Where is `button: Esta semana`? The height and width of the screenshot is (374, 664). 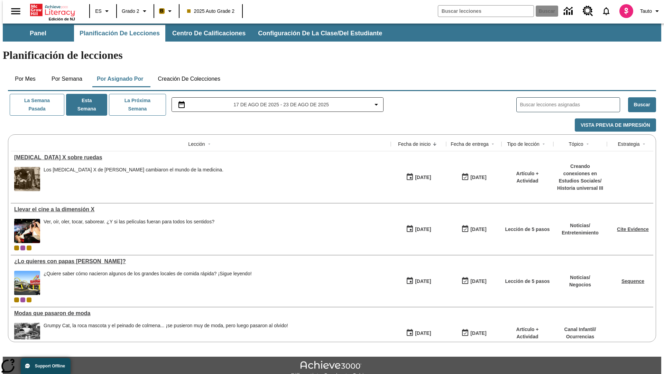 button: Esta semana is located at coordinates (86, 104).